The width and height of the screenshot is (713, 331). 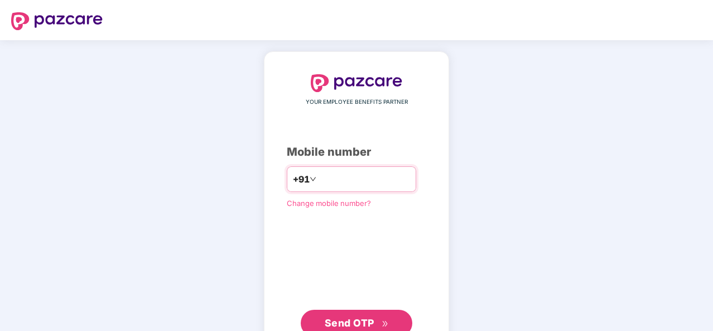 What do you see at coordinates (328, 203) in the screenshot?
I see `a: Change mobile number?` at bounding box center [328, 203].